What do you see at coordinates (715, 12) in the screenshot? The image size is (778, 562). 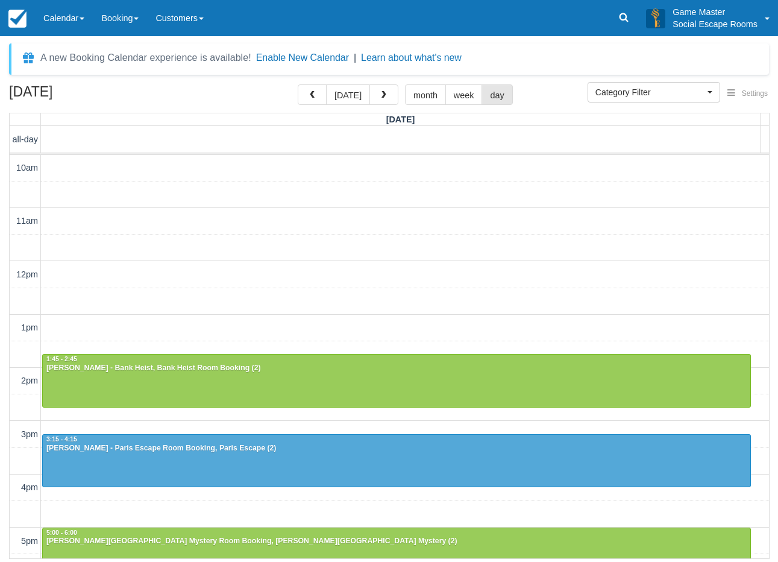 I see `p: Game Master` at bounding box center [715, 12].